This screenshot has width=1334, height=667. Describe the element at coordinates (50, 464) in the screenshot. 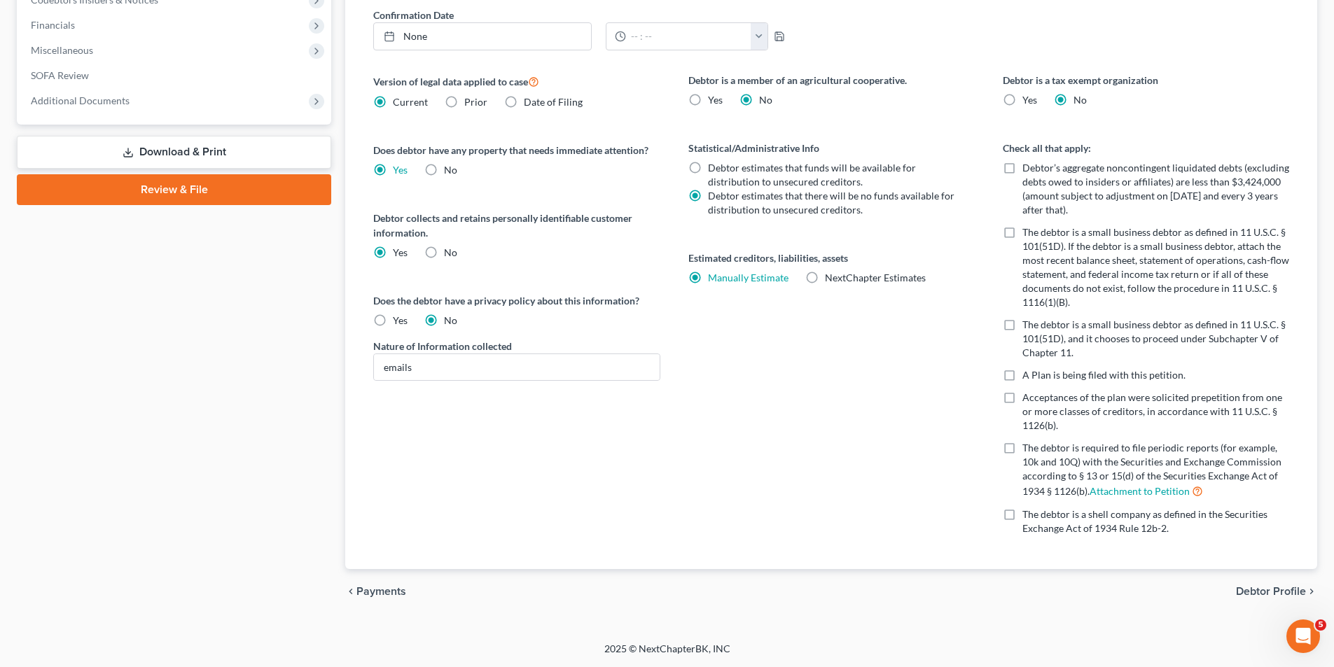

I see `button: Gif picker` at that location.